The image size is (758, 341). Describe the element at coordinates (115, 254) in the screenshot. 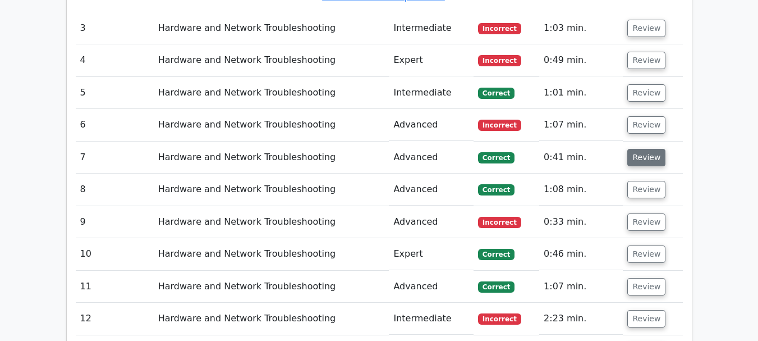

I see `td: 10` at that location.